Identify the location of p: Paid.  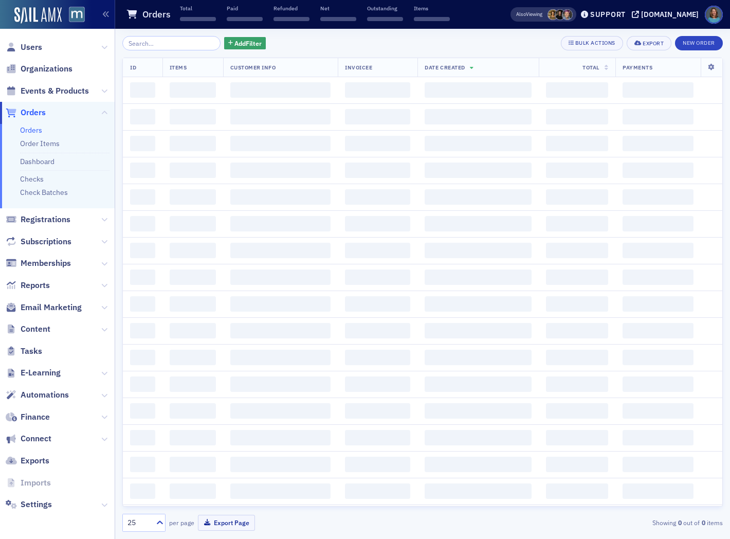
(245, 8).